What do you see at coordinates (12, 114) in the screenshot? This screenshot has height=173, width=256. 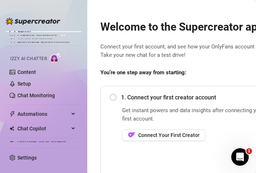 I see `span: thunderbolt` at bounding box center [12, 114].